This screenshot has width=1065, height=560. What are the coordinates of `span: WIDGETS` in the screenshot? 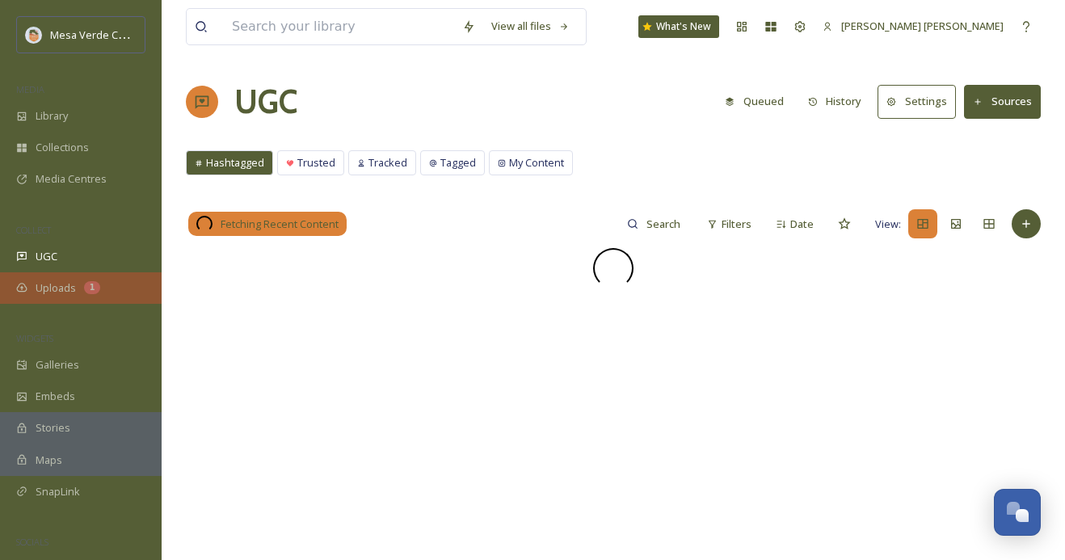 It's located at (35, 338).